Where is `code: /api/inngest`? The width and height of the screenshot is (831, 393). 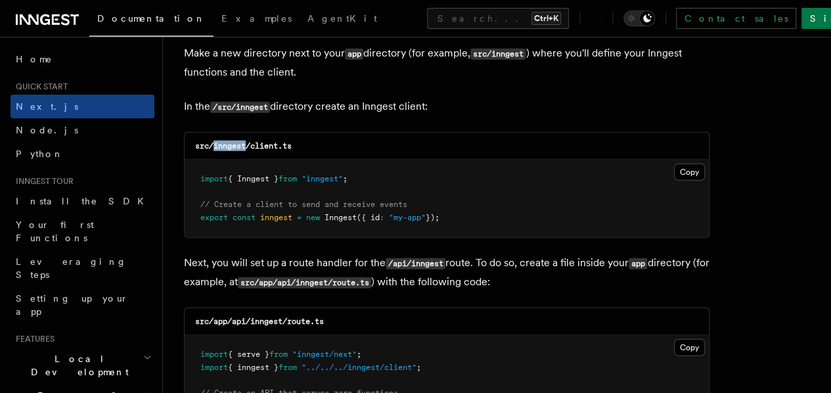
code: /api/inngest is located at coordinates (415, 263).